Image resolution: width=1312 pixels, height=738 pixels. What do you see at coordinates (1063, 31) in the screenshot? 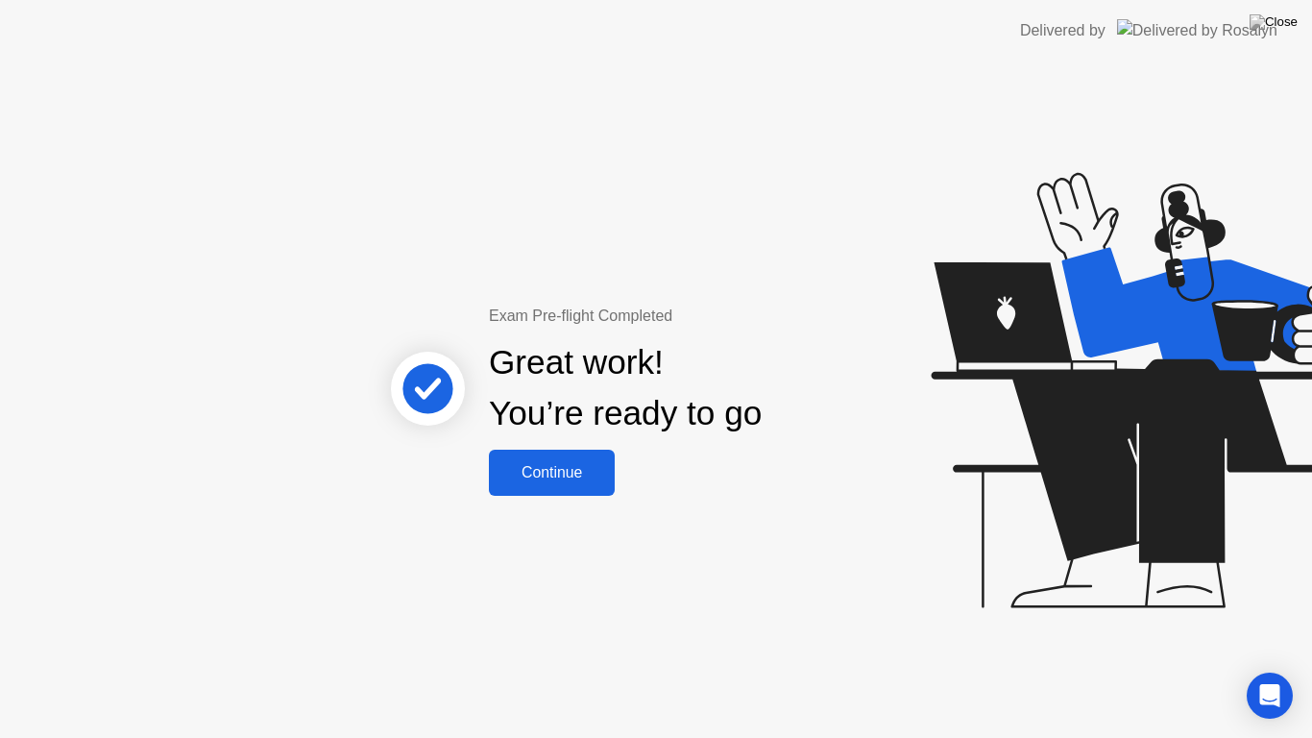
I see `div: Delivered by` at bounding box center [1063, 31].